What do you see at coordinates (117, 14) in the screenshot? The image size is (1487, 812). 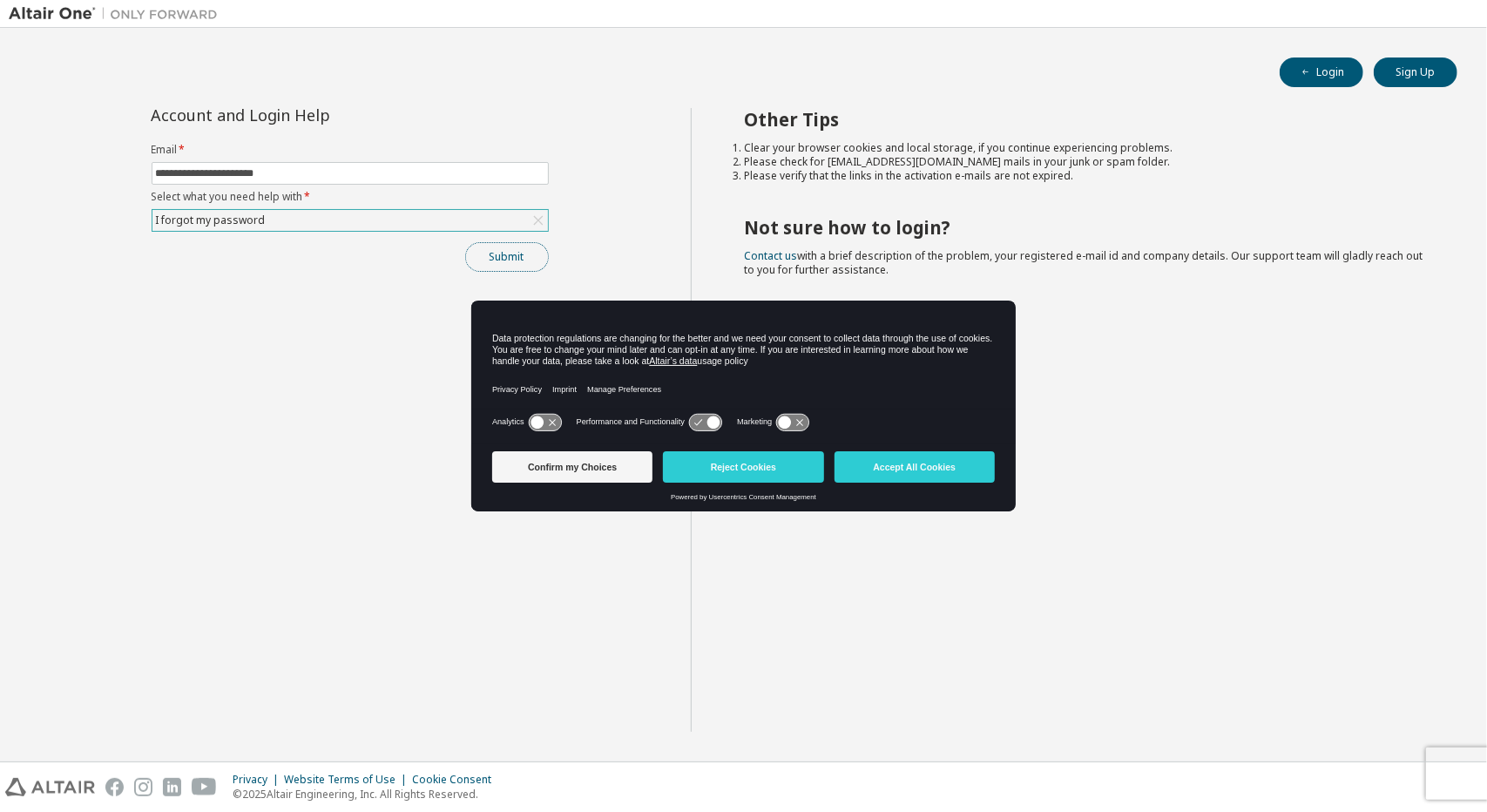 I see `img: Altair One` at bounding box center [117, 14].